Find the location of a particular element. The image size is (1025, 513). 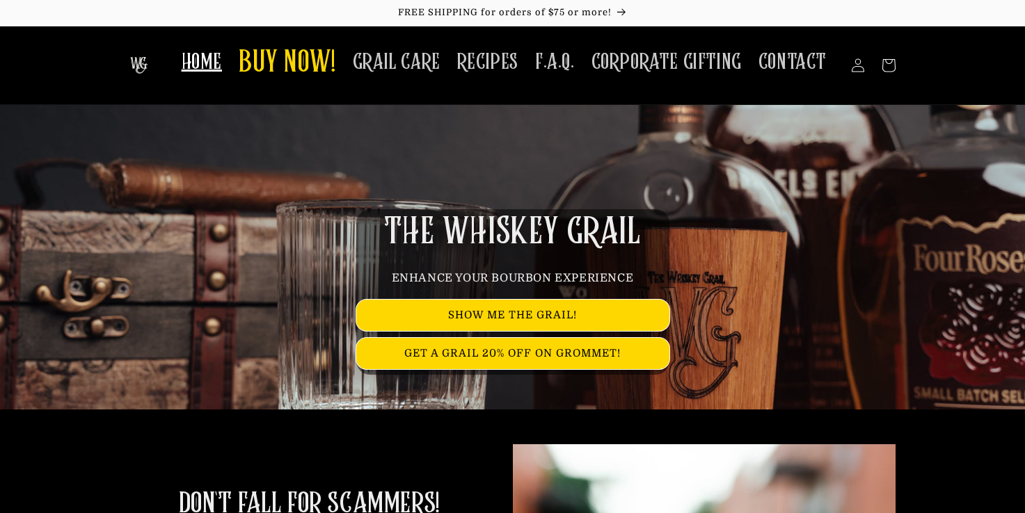

span: F.A.Q. is located at coordinates (554, 62).